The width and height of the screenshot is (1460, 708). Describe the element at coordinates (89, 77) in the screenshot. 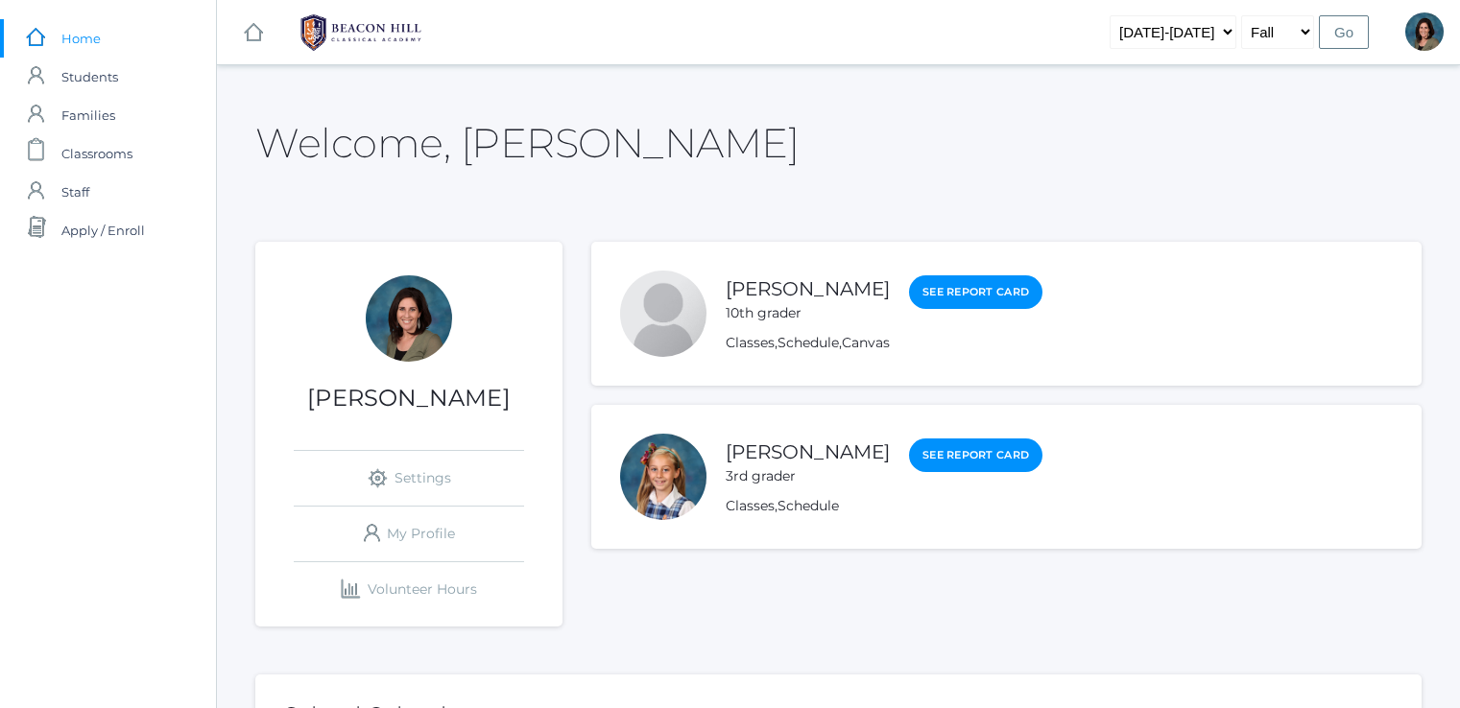

I see `span: Students` at that location.